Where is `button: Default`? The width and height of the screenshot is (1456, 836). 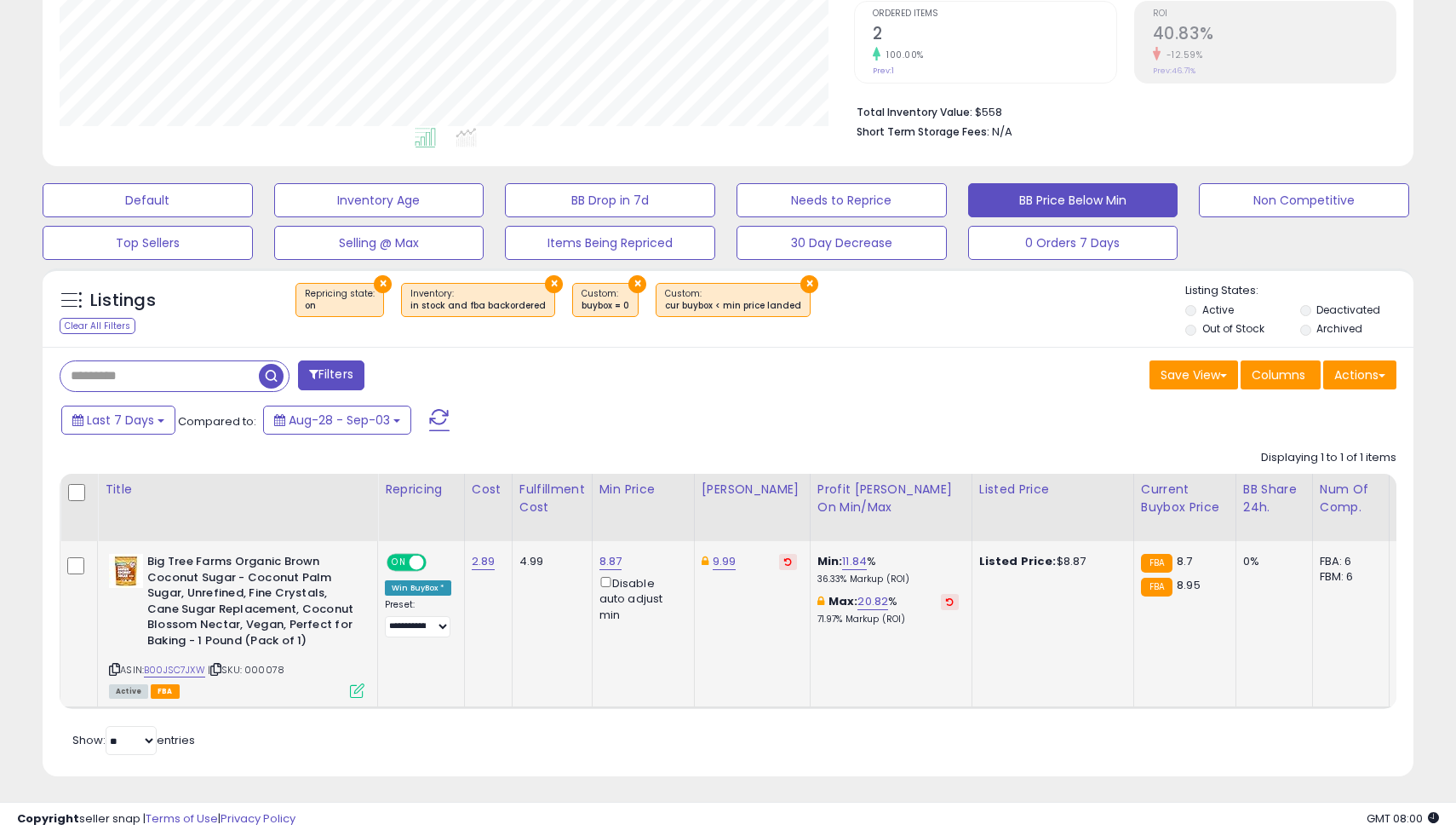 button: Default is located at coordinates (147, 201).